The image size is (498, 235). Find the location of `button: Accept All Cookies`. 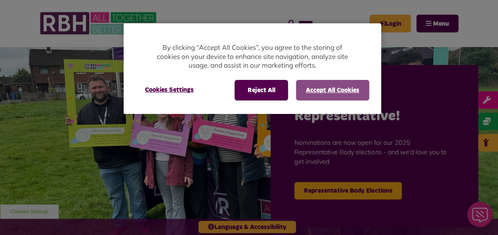

button: Accept All Cookies is located at coordinates (332, 90).